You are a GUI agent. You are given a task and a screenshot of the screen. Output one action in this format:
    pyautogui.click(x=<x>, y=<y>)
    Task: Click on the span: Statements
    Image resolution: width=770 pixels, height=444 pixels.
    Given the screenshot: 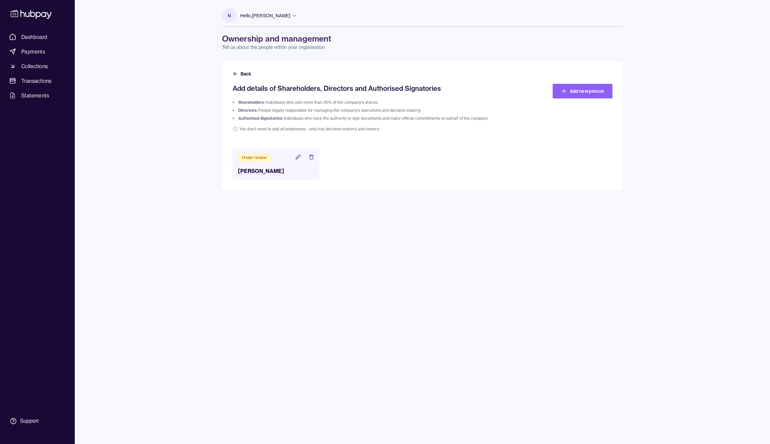 What is the action you would take?
    pyautogui.click(x=35, y=95)
    